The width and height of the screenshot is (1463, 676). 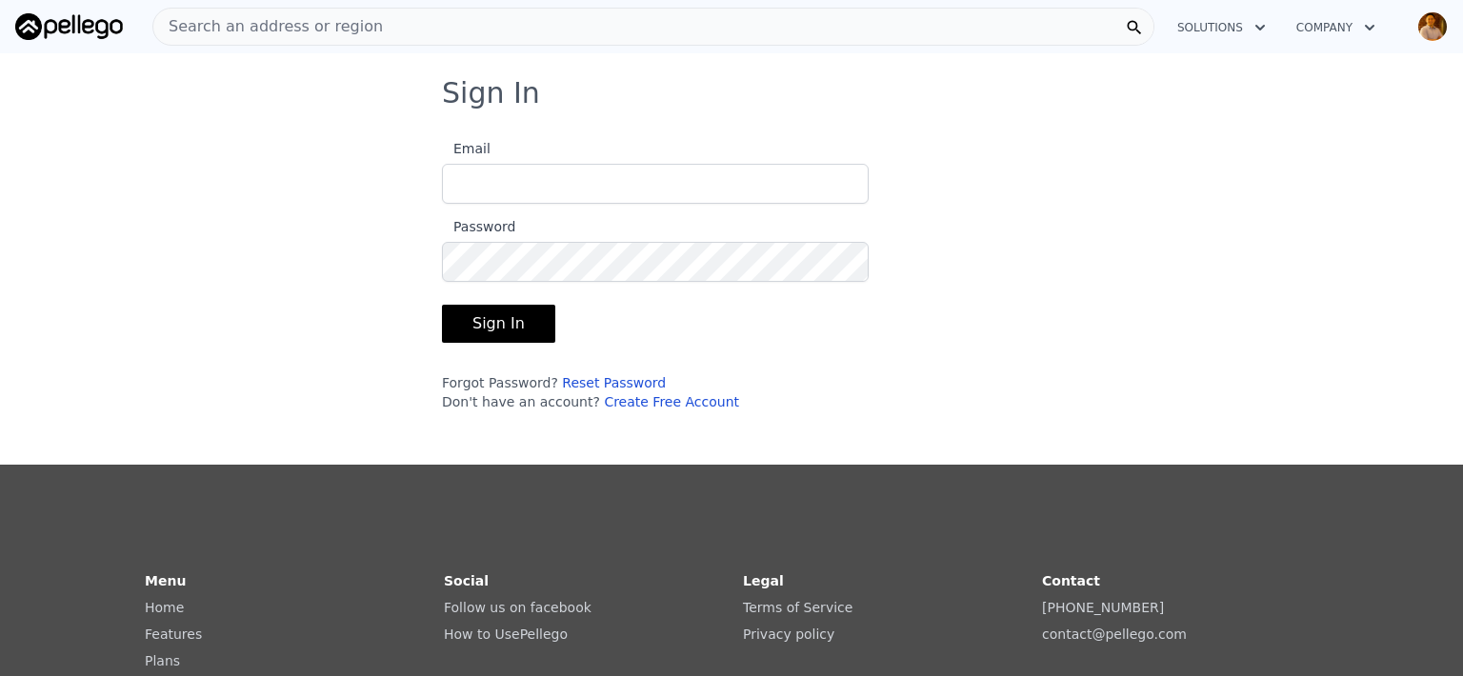 I want to click on a: Create Free Account, so click(x=672, y=402).